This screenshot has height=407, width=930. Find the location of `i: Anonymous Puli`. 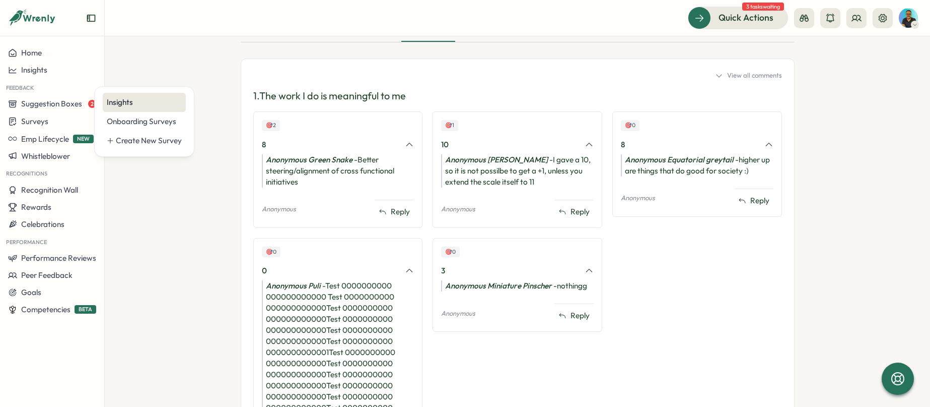

i: Anonymous Puli is located at coordinates (293, 285).